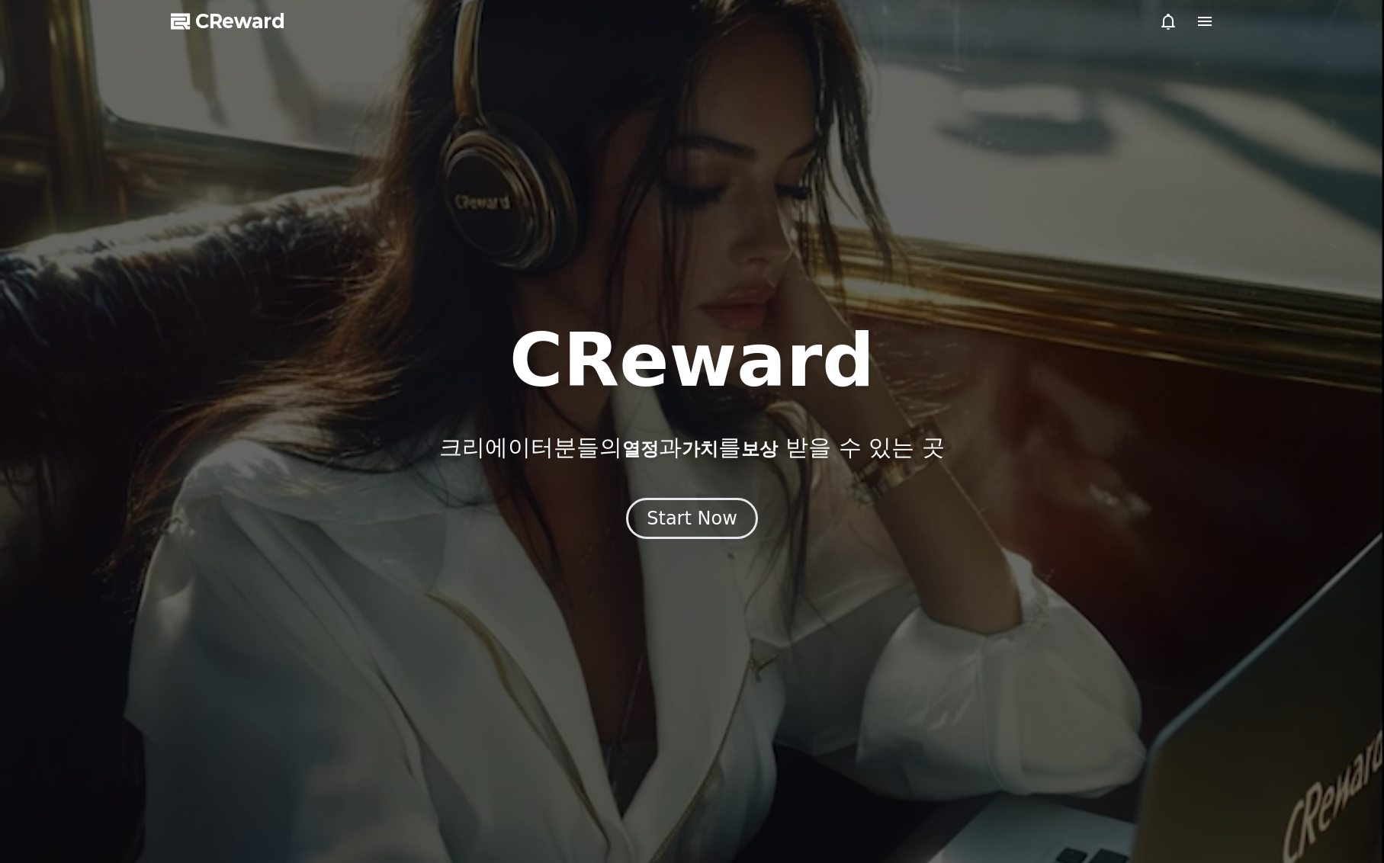  I want to click on span: 보상, so click(760, 449).